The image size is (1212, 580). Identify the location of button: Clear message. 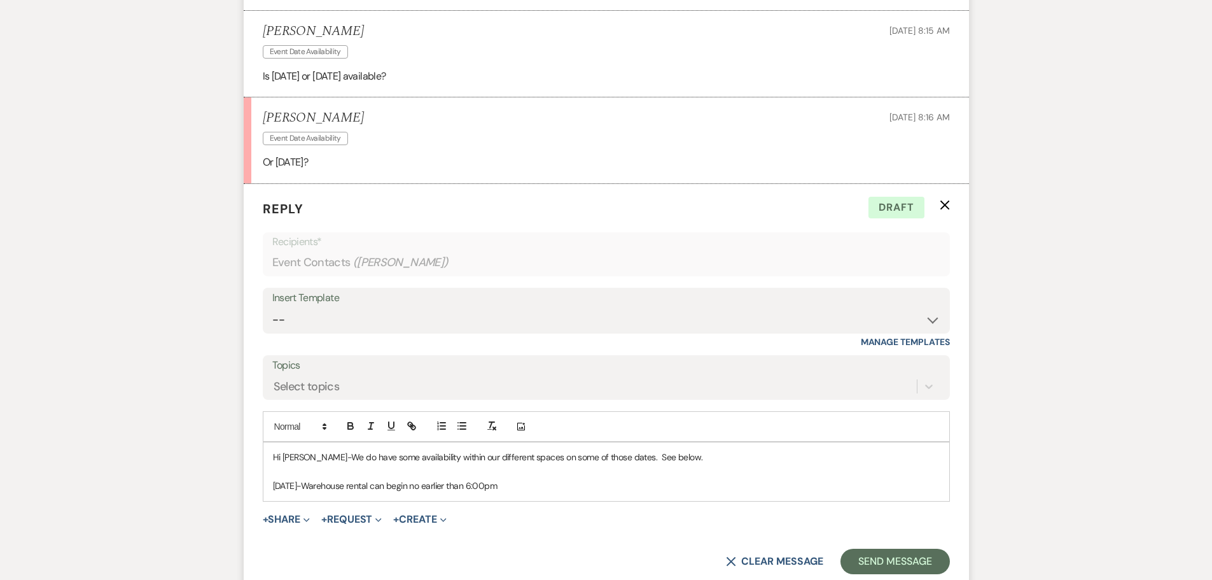
(775, 561).